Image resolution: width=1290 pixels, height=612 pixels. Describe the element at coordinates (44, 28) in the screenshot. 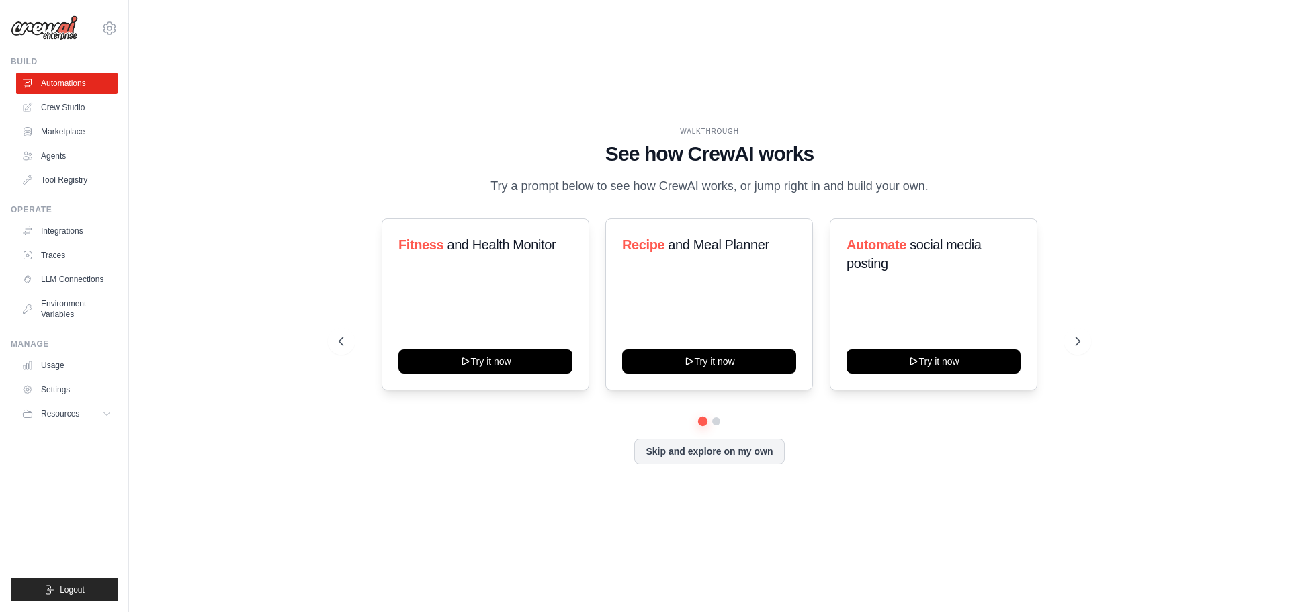

I see `img: Logo` at that location.